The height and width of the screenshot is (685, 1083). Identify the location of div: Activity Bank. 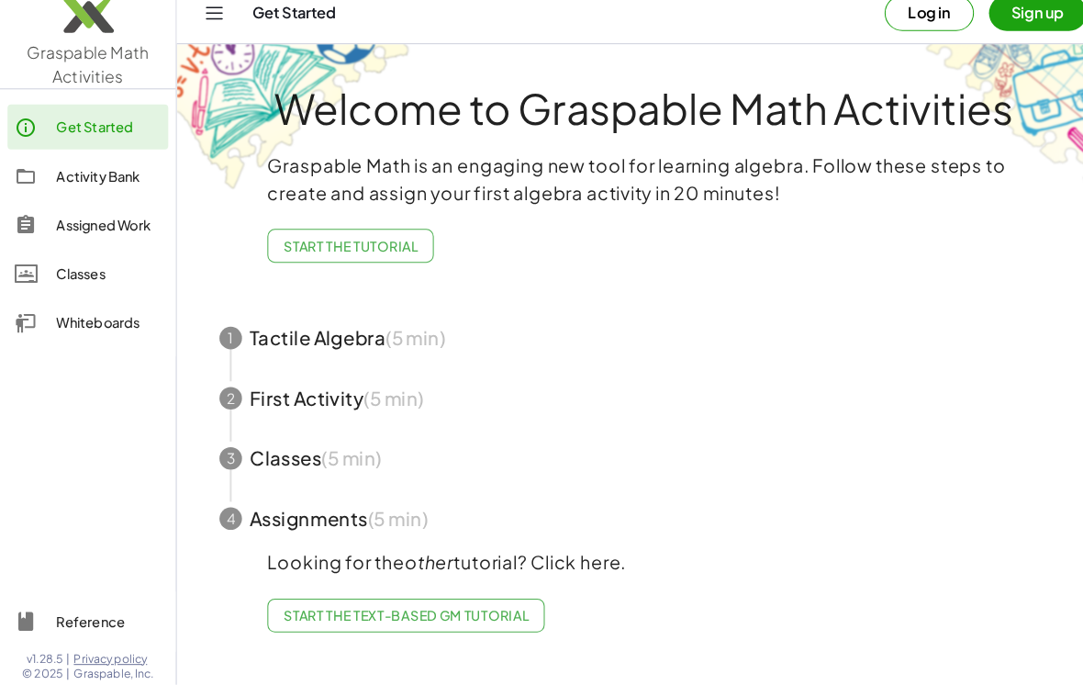
(106, 188).